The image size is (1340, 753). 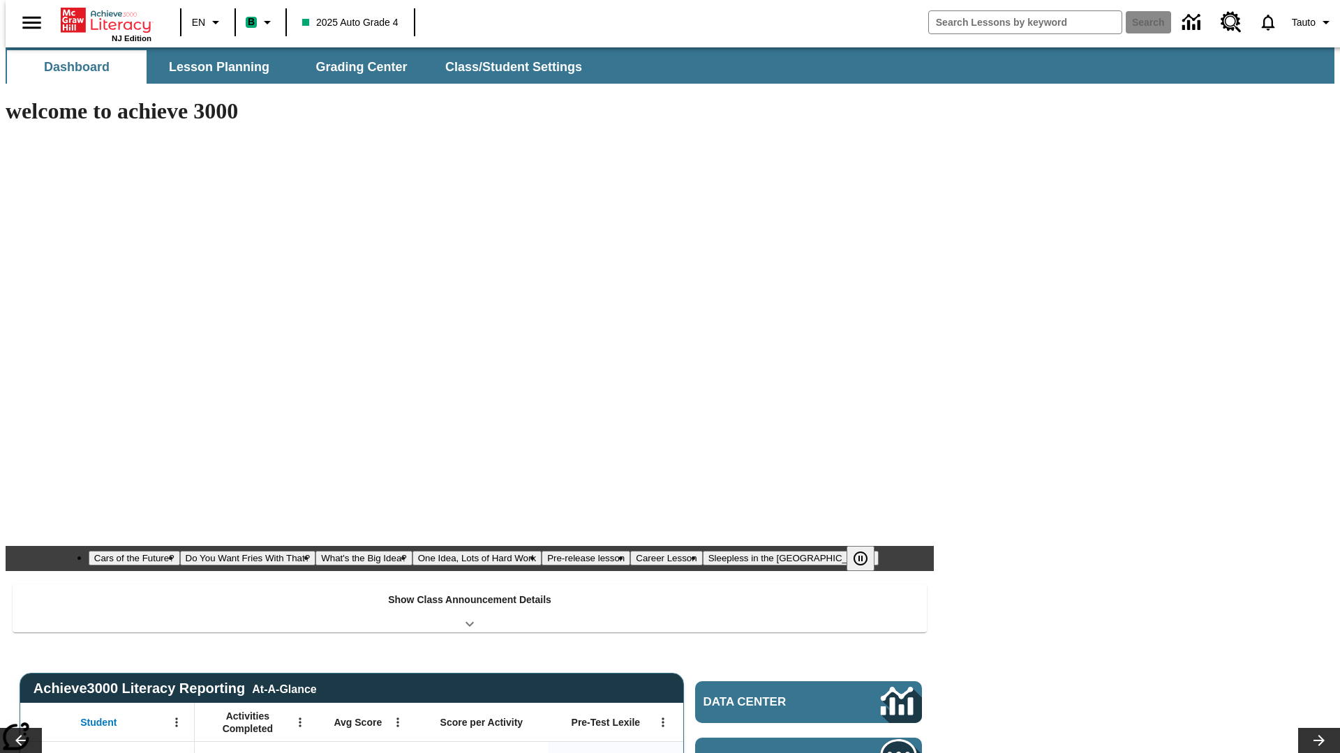 What do you see at coordinates (251, 22) in the screenshot?
I see `span: B` at bounding box center [251, 22].